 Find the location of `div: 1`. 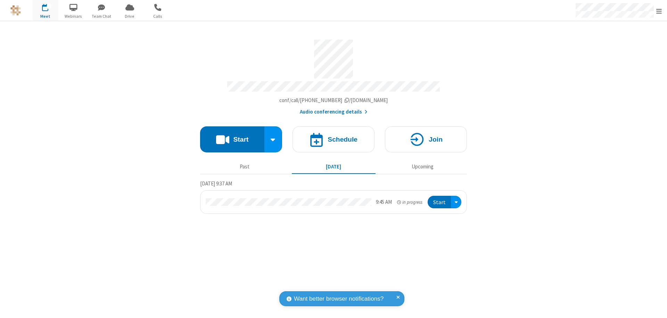

div: 1 is located at coordinates (49, 6).